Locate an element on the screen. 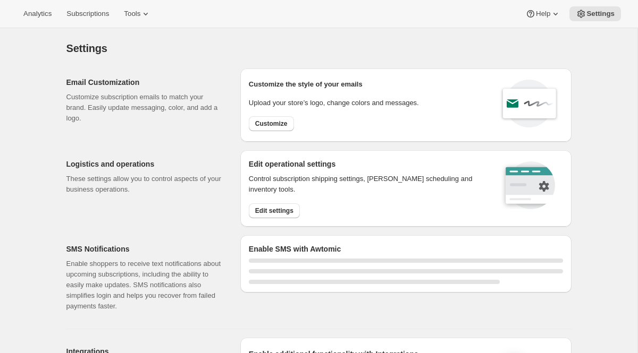 Image resolution: width=638 pixels, height=353 pixels. button: Analytics is located at coordinates (37, 14).